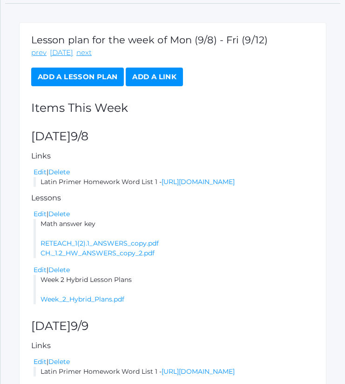 The height and width of the screenshot is (384, 345). Describe the element at coordinates (173, 40) in the screenshot. I see `h1: Lesson plan for the week of Mon (9/8) - Fri (9/12)` at that location.